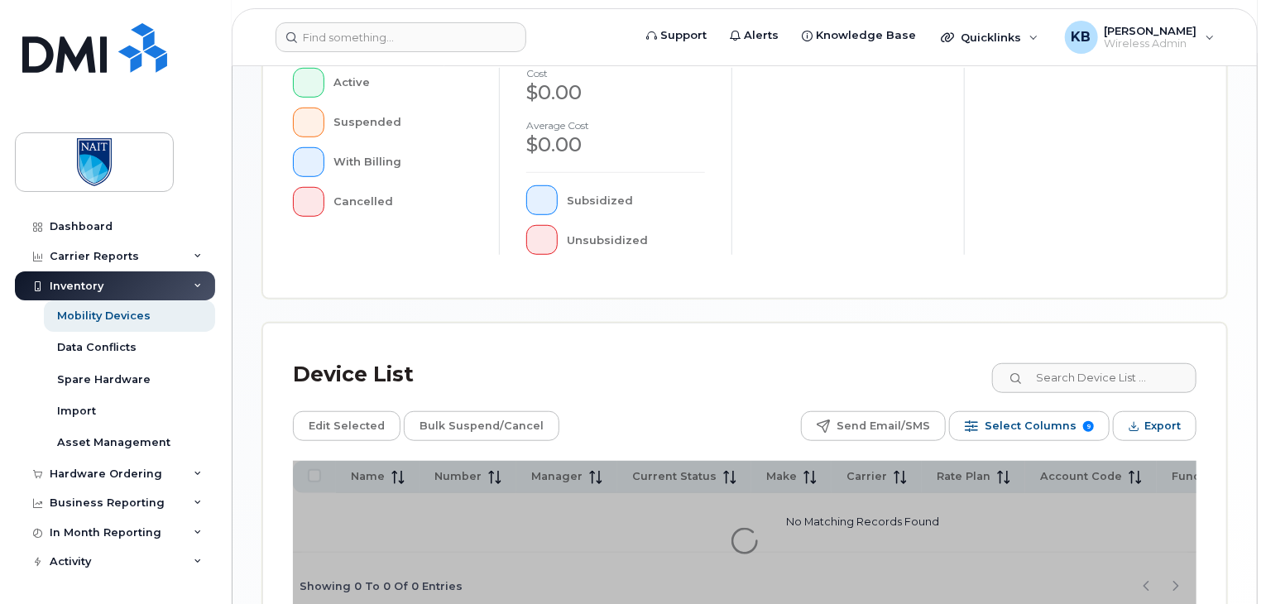 Image resolution: width=1266 pixels, height=604 pixels. Describe the element at coordinates (347, 426) in the screenshot. I see `span: Edit Selected` at that location.